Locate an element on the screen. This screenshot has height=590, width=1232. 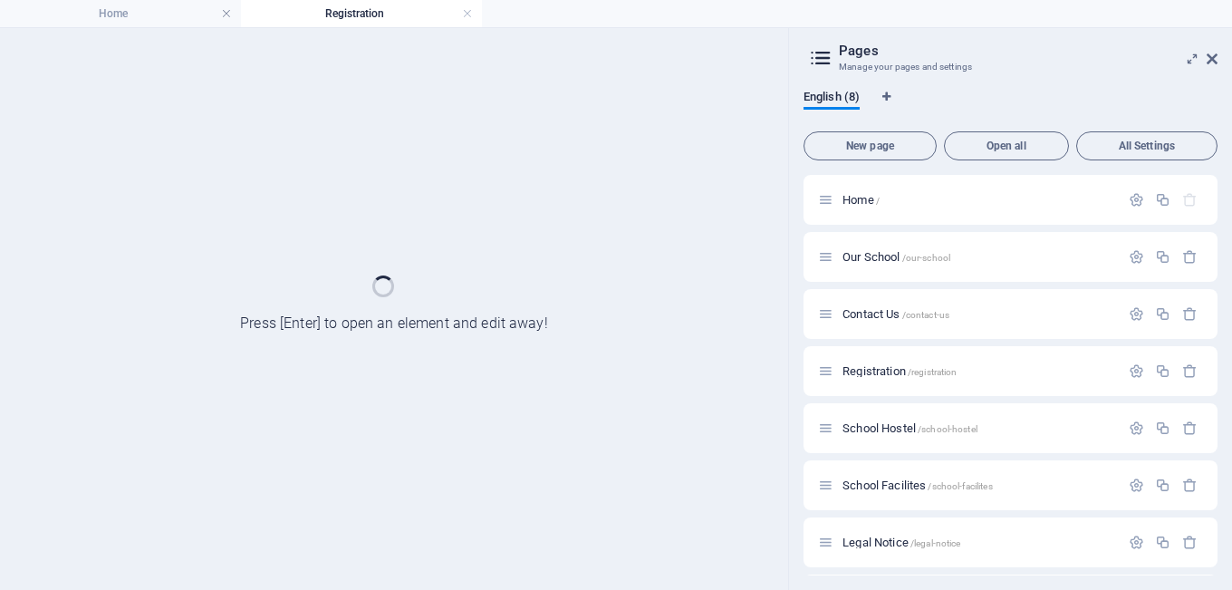
div: Contact Us/contact-us is located at coordinates (978, 313).